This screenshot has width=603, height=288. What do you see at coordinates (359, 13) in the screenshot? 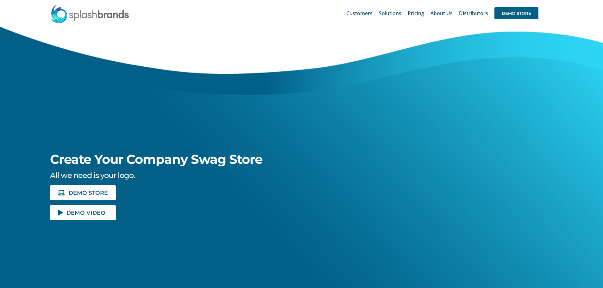
I see `span: Customers` at bounding box center [359, 13].